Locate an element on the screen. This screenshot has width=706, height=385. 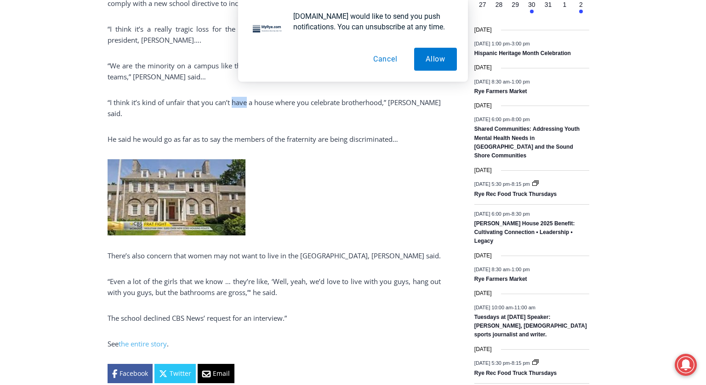
a: Email is located at coordinates (216, 374).